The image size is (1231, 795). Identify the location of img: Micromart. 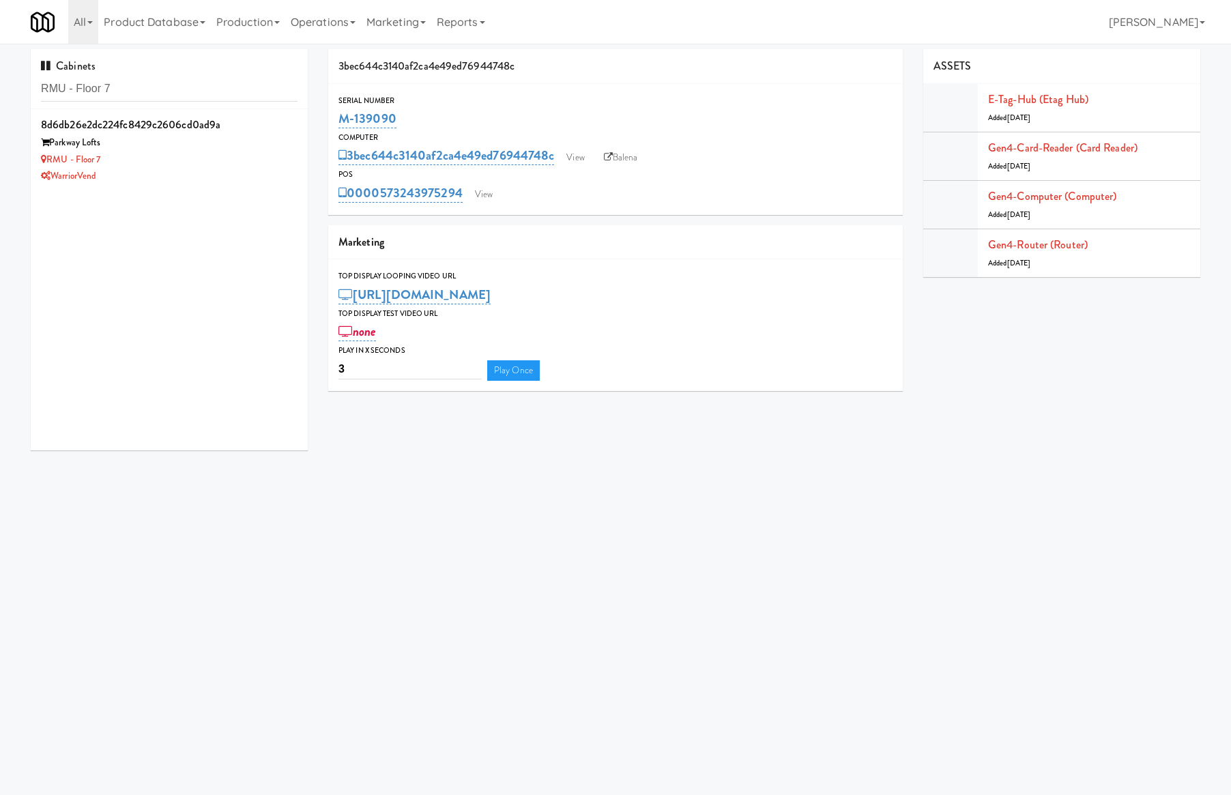
(42, 22).